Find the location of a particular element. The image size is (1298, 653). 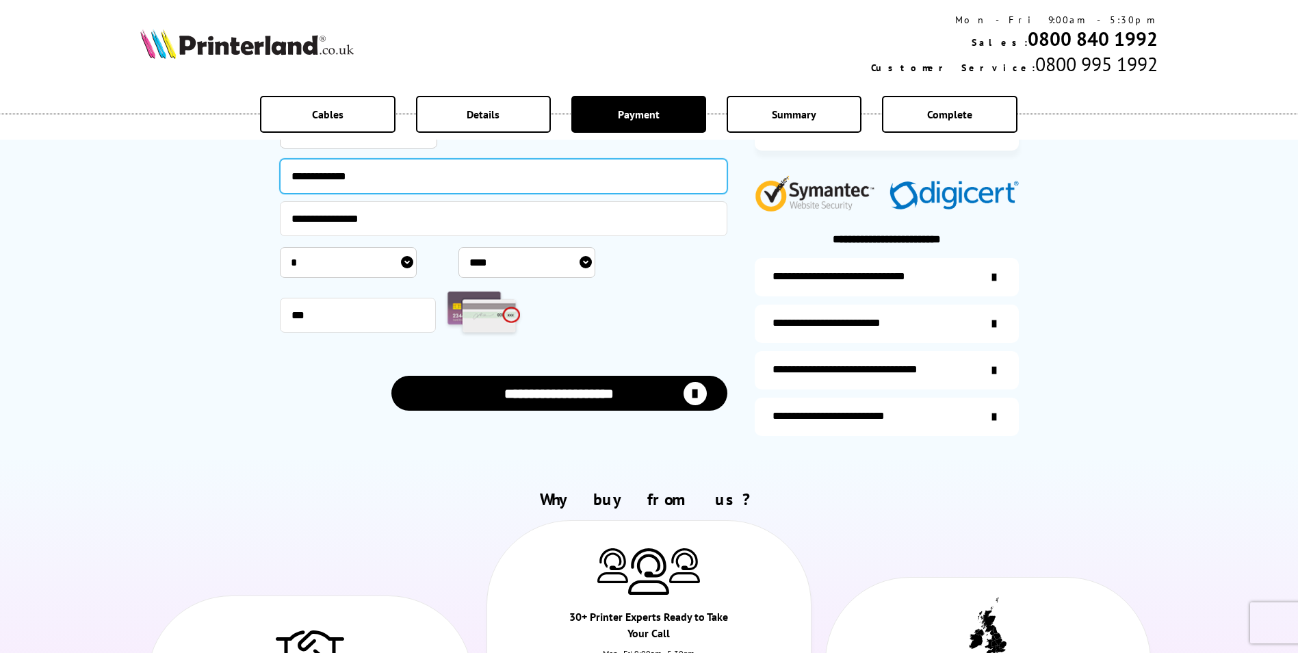

span: Details is located at coordinates (483, 114).